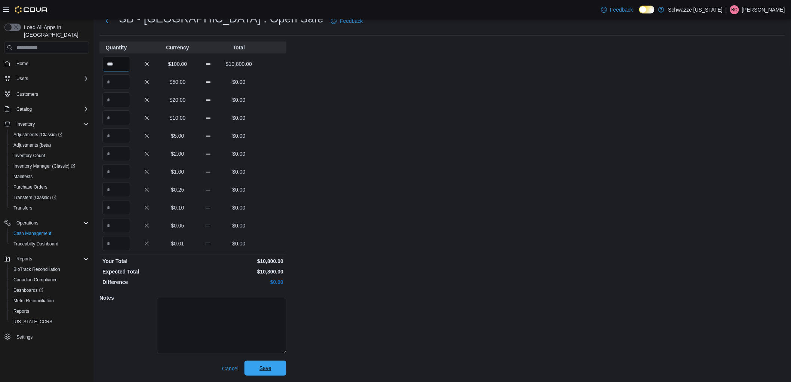 The width and height of the screenshot is (791, 382). Describe the element at coordinates (51, 93) in the screenshot. I see `span: Customers` at that location.